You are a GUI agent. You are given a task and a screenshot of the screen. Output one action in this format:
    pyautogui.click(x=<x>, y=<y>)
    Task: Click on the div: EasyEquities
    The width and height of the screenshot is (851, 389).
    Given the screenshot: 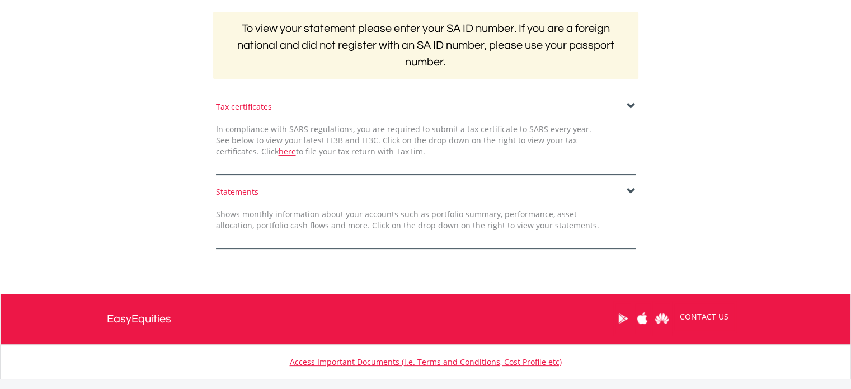 What is the action you would take?
    pyautogui.click(x=139, y=319)
    